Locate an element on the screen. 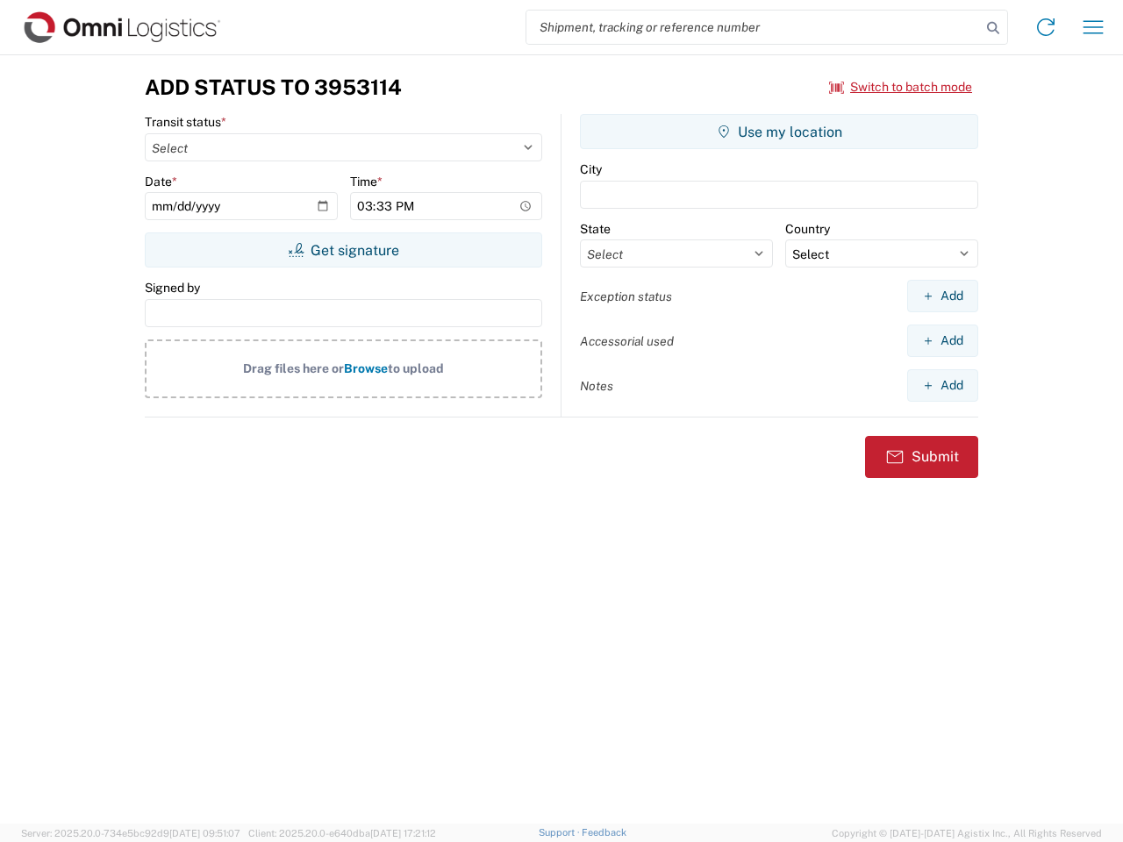 The height and width of the screenshot is (842, 1123). label: Transit status is located at coordinates (185, 122).